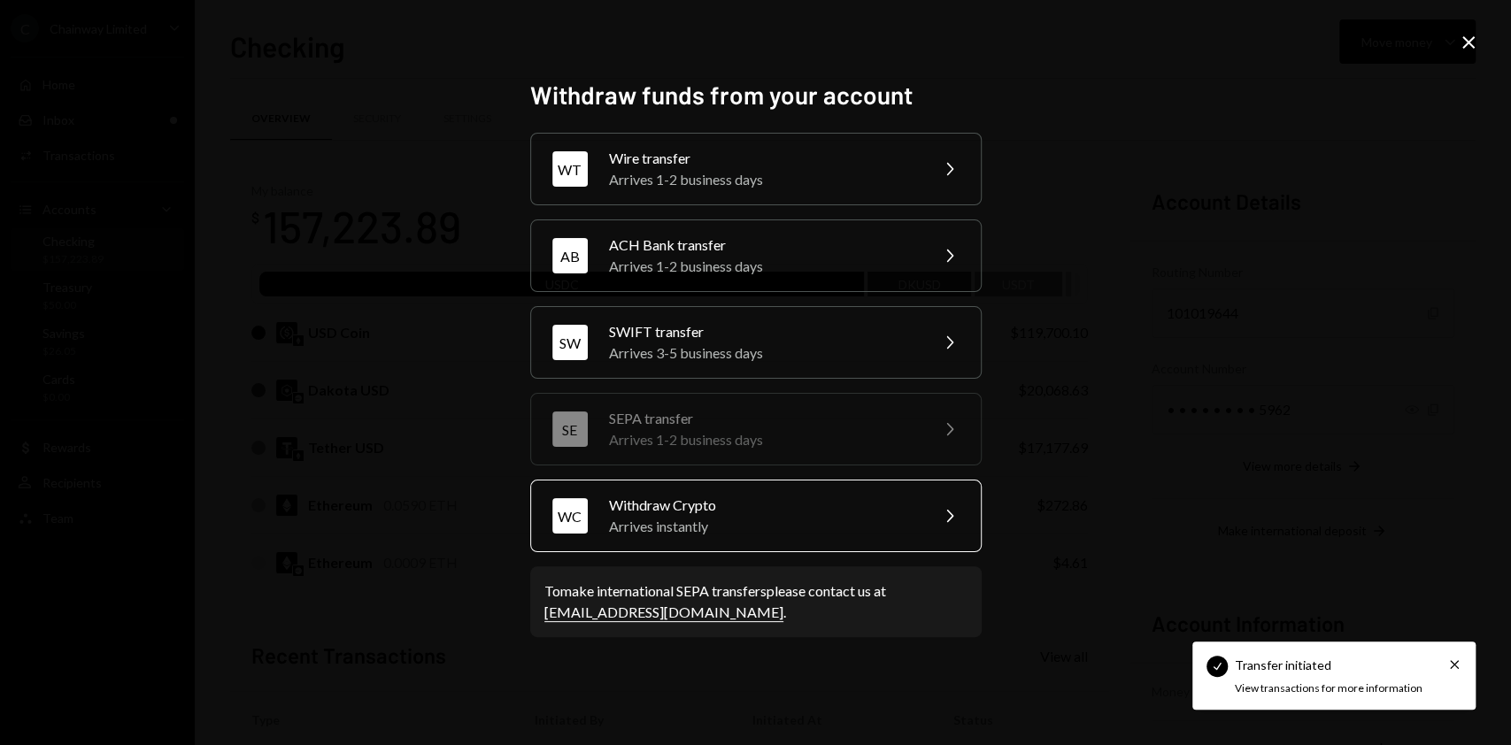 This screenshot has height=745, width=1511. What do you see at coordinates (763, 158) in the screenshot?
I see `div: Wire transfer` at bounding box center [763, 158].